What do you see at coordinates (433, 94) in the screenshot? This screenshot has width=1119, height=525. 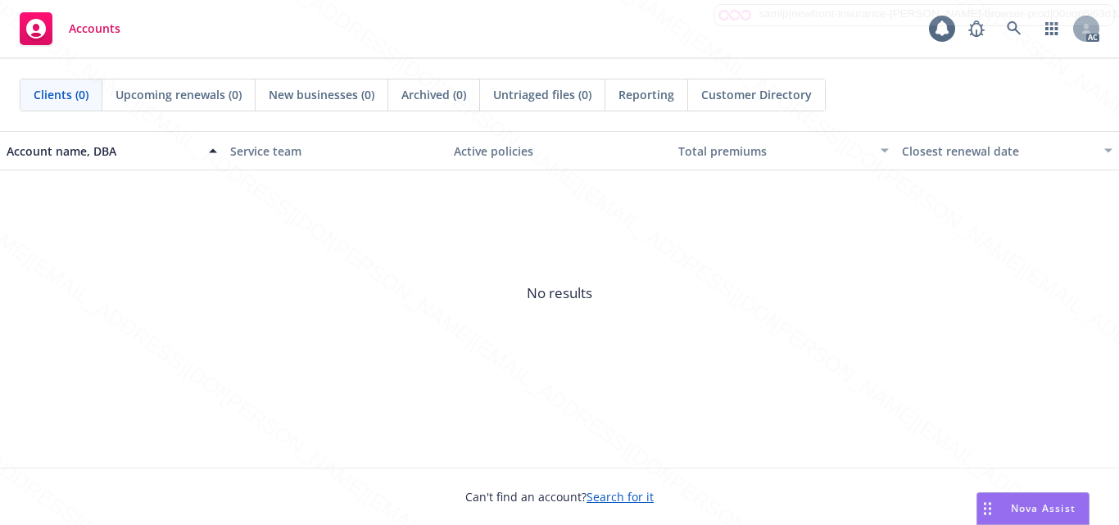 I see `span: Archived (0)` at bounding box center [433, 94].